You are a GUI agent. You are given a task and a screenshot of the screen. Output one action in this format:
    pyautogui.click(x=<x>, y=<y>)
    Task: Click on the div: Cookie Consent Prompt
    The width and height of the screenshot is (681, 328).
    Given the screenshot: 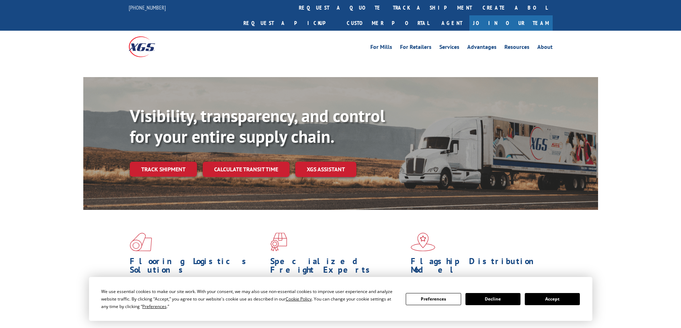 What is the action you would take?
    pyautogui.click(x=340, y=299)
    